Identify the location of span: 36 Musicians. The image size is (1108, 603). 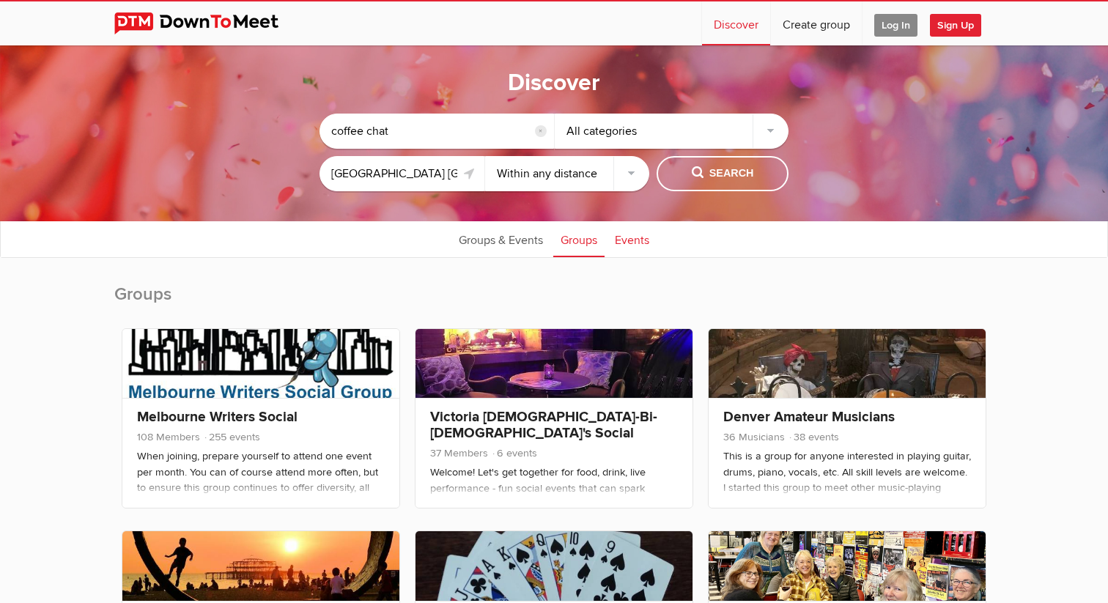
(754, 437).